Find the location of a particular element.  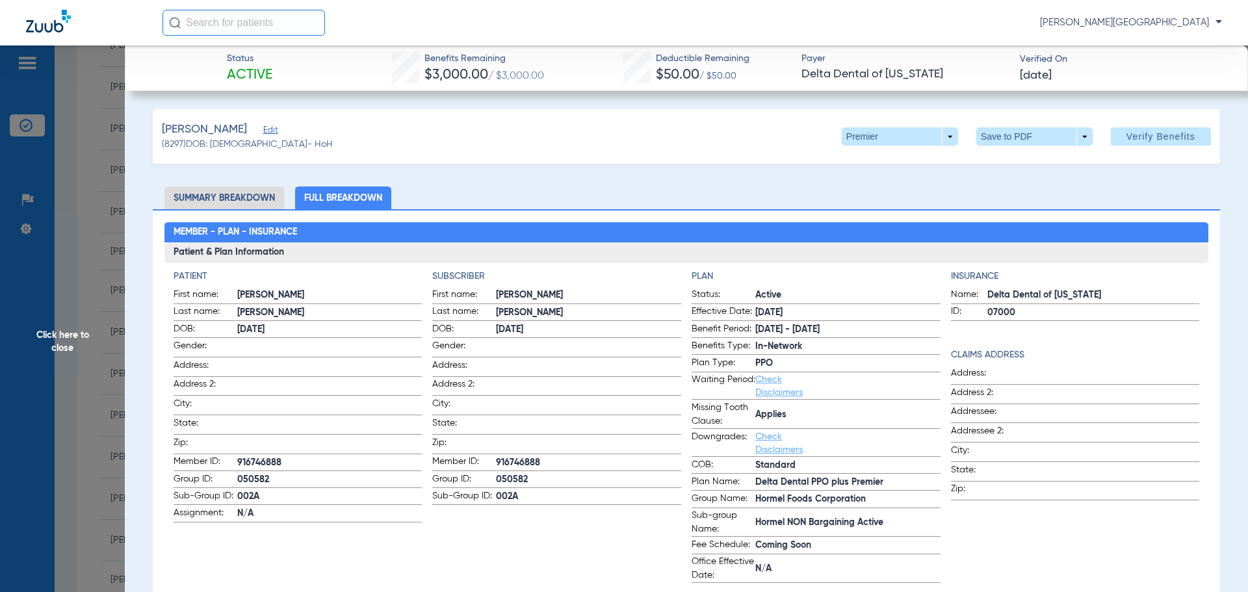

h4: Insurance is located at coordinates (1075, 276).